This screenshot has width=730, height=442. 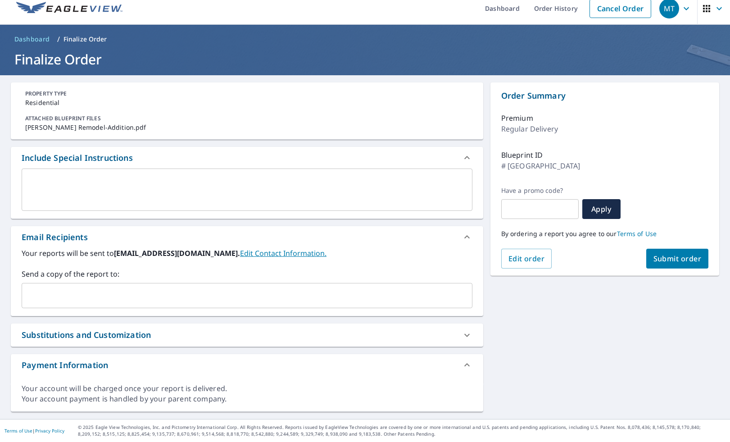 What do you see at coordinates (283, 253) in the screenshot?
I see `a: EditContactInfo` at bounding box center [283, 253].